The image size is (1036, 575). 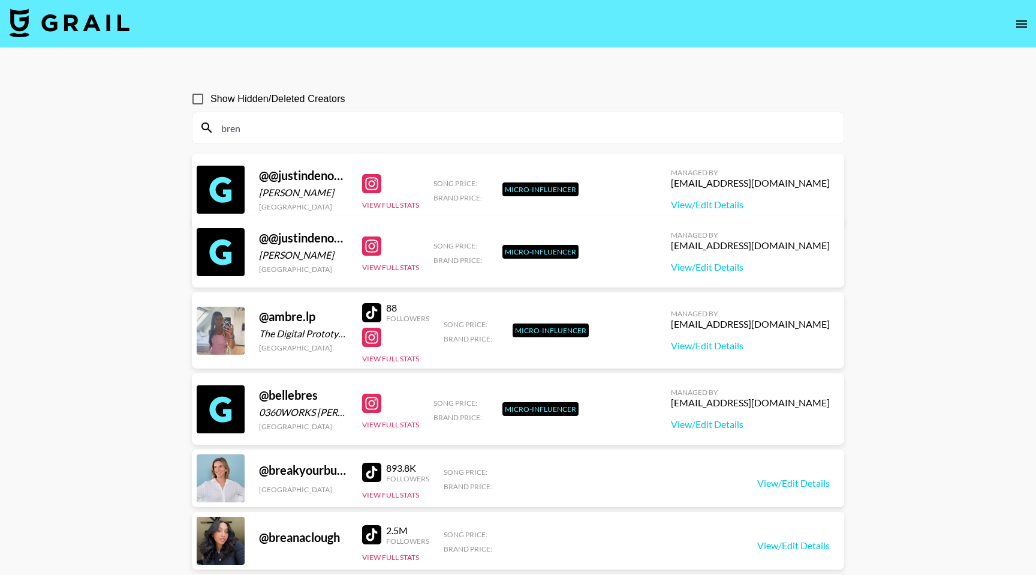 What do you see at coordinates (304, 470) in the screenshot?
I see `div: @ breakyourbudget` at bounding box center [304, 470].